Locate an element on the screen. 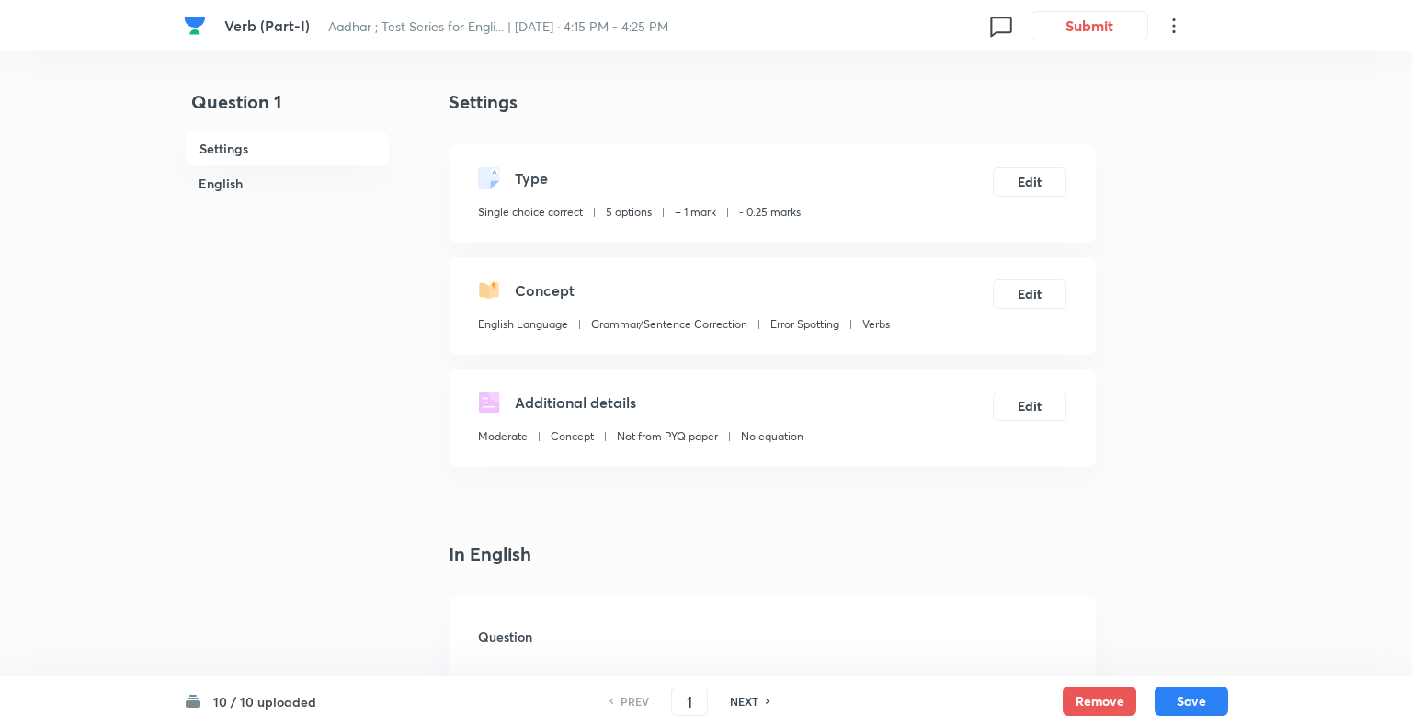  h6: Question is located at coordinates (772, 636).